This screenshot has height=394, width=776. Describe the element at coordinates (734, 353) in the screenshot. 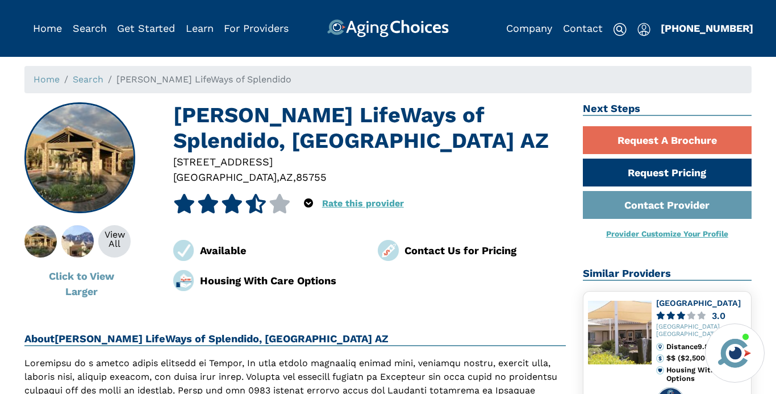

I see `img: avatar` at that location.